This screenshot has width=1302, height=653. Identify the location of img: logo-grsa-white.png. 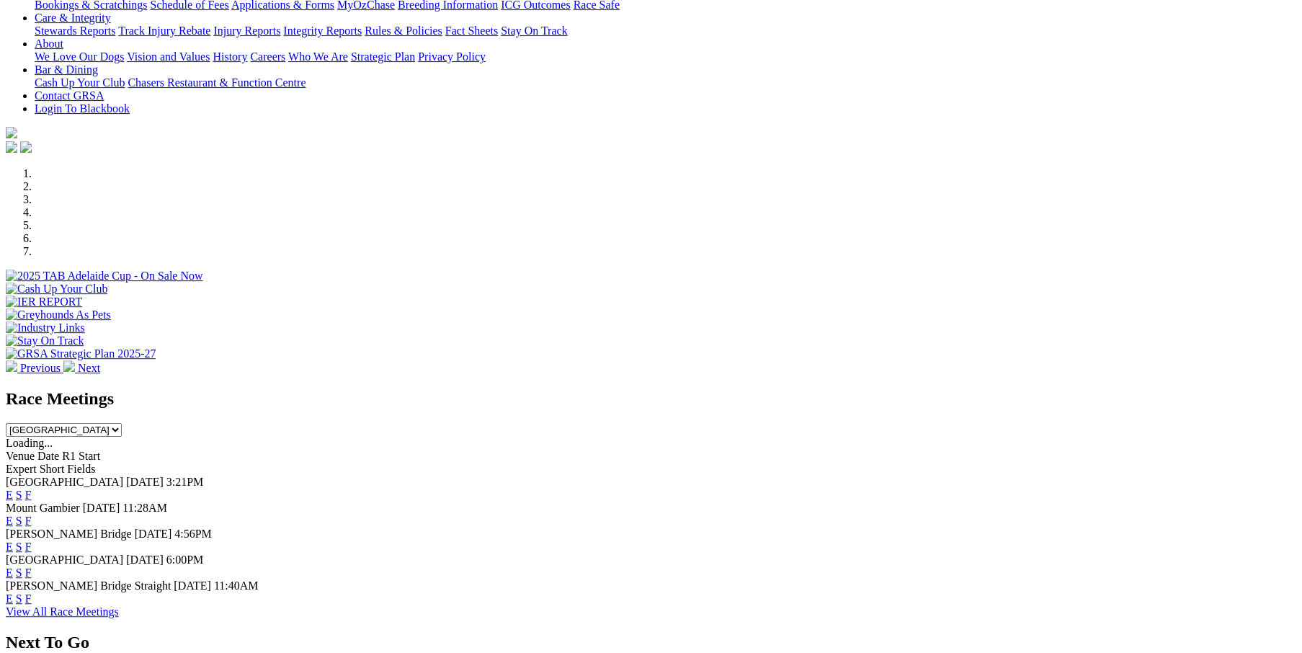
(12, 133).